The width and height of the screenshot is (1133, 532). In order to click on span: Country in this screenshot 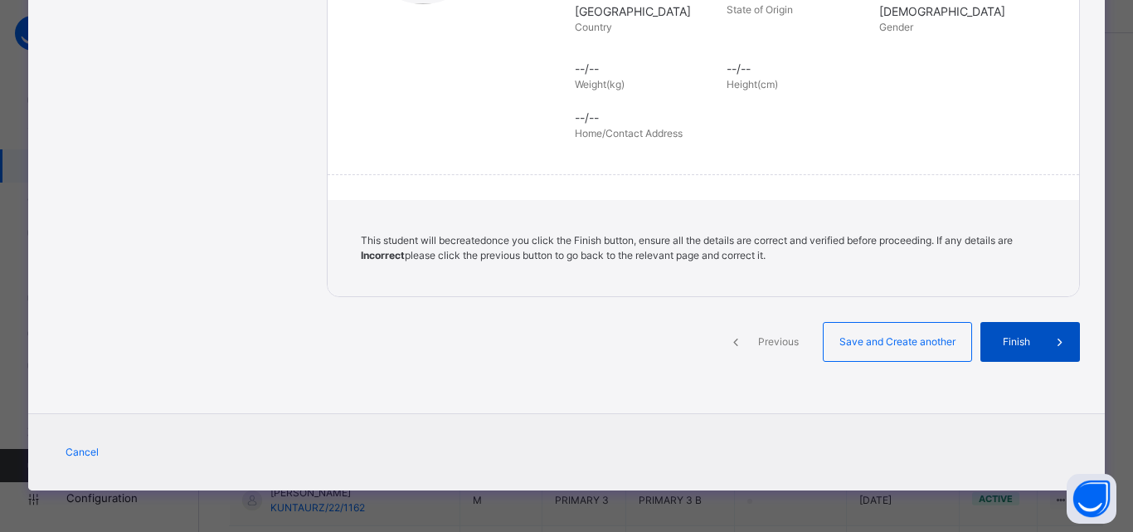, I will do `click(593, 27)`.